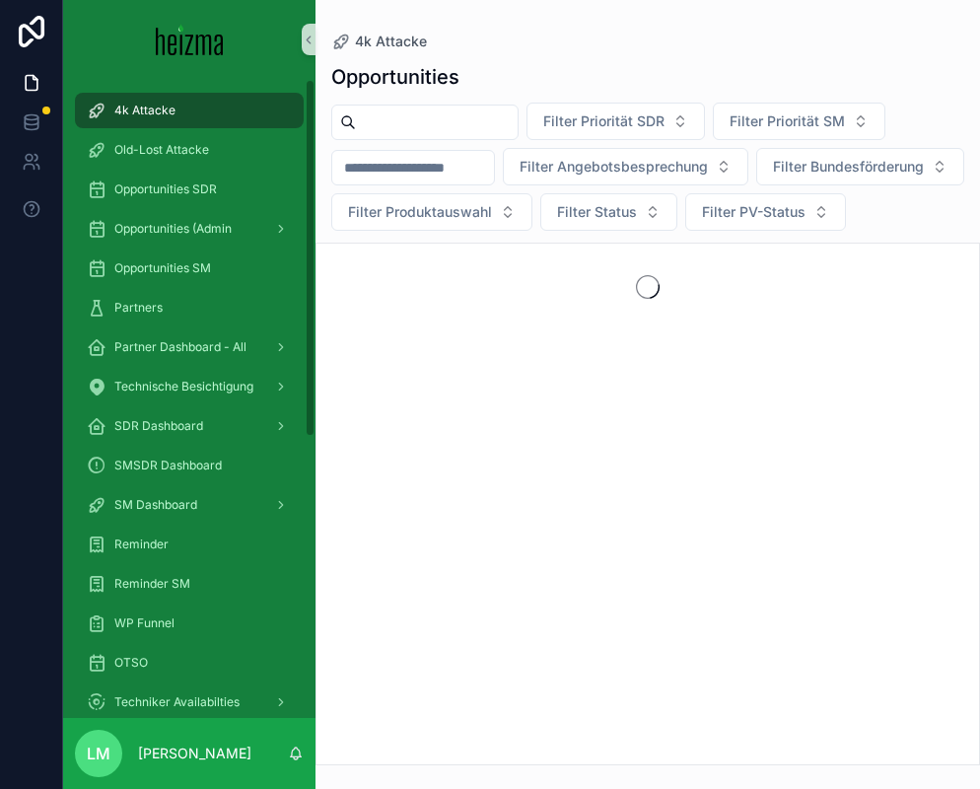  I want to click on span: Filter Status, so click(597, 212).